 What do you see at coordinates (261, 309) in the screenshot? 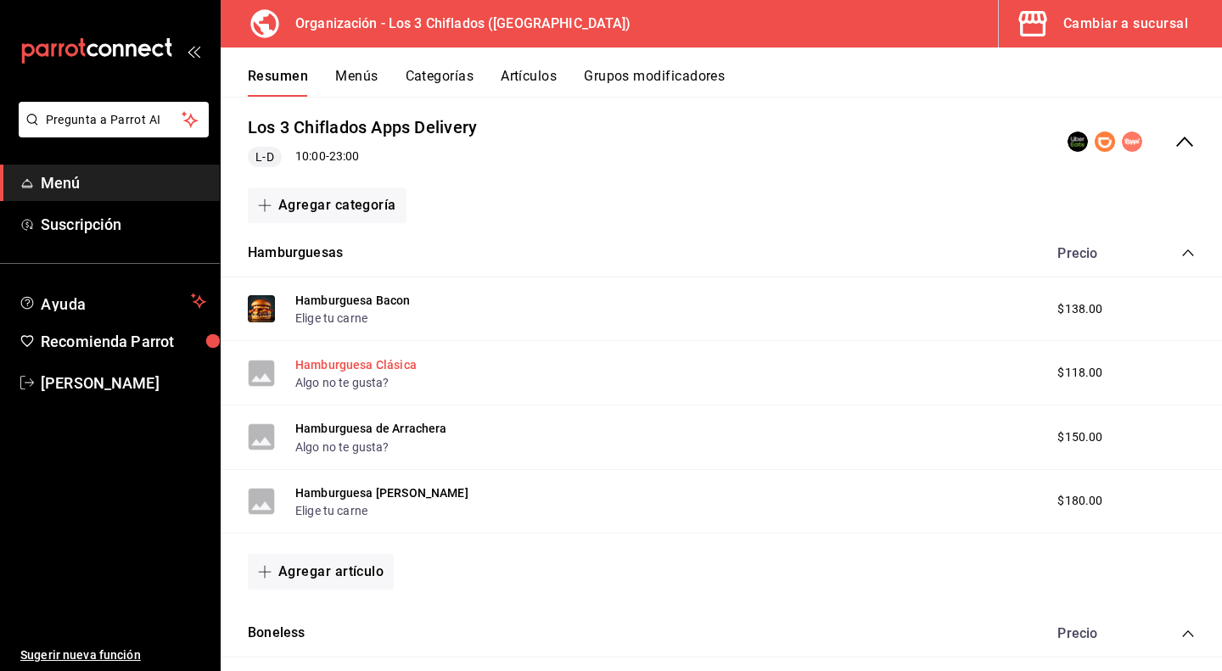
I see `img: Preview` at bounding box center [261, 309].